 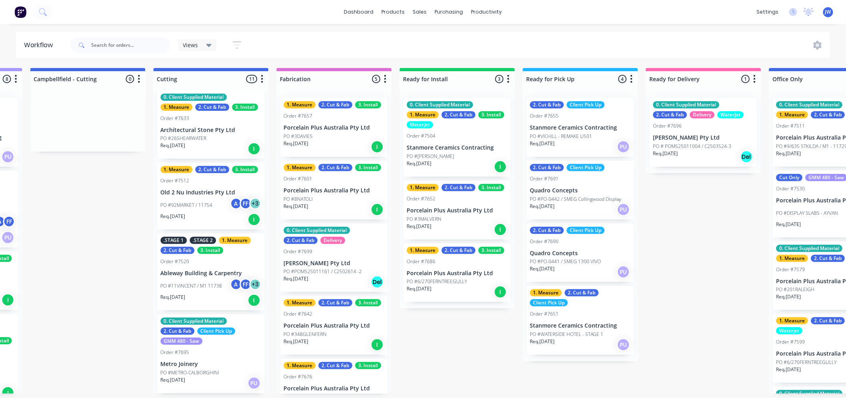 What do you see at coordinates (791, 342) in the screenshot?
I see `div: Order #7599` at bounding box center [791, 342].